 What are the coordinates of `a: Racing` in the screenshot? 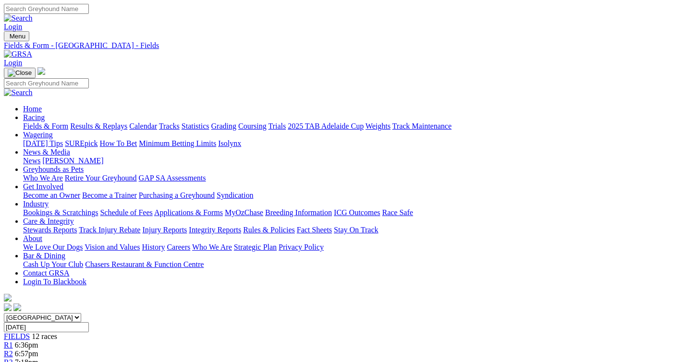 It's located at (34, 117).